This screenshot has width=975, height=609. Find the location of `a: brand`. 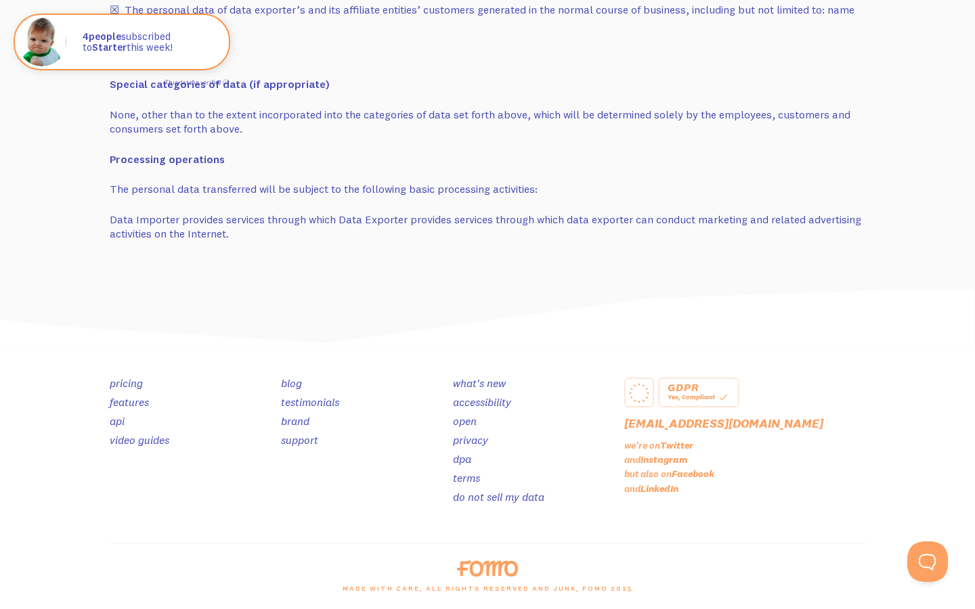

a: brand is located at coordinates (295, 421).